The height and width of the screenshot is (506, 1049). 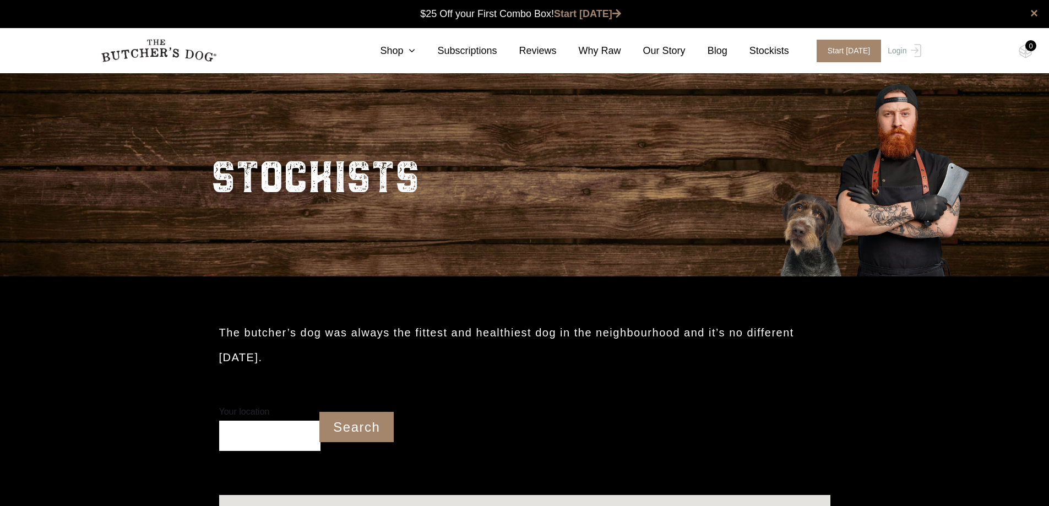 What do you see at coordinates (315, 175) in the screenshot?
I see `h2: STOCKISTS` at bounding box center [315, 175].